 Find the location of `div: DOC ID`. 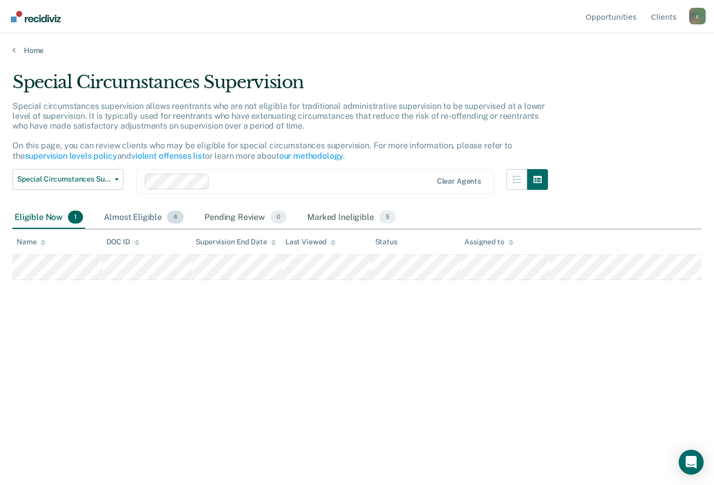

div: DOC ID is located at coordinates (123, 242).